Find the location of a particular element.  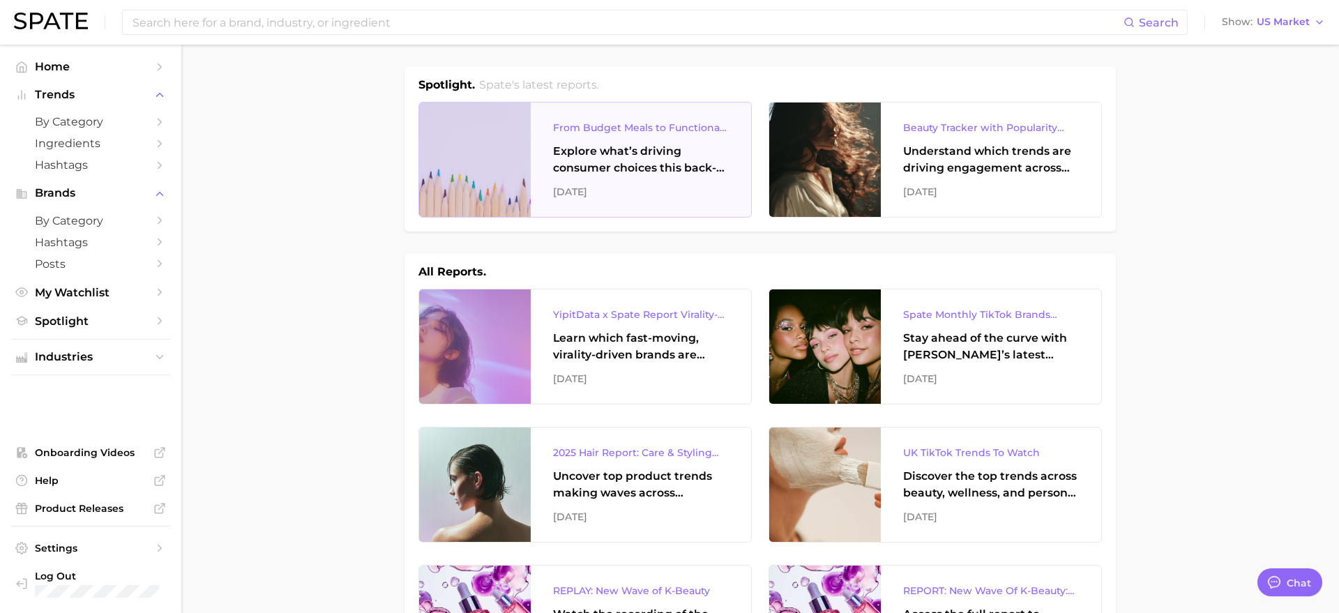

input: Search here for a brand, industry, or ingredient is located at coordinates (627, 22).